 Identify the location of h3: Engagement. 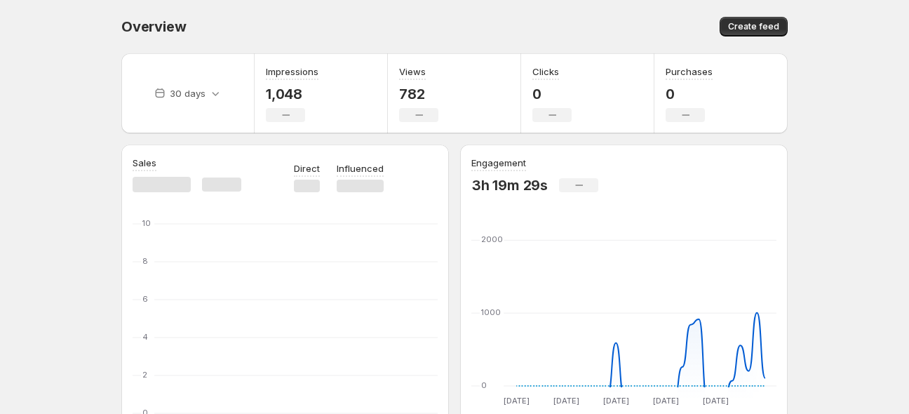
(499, 163).